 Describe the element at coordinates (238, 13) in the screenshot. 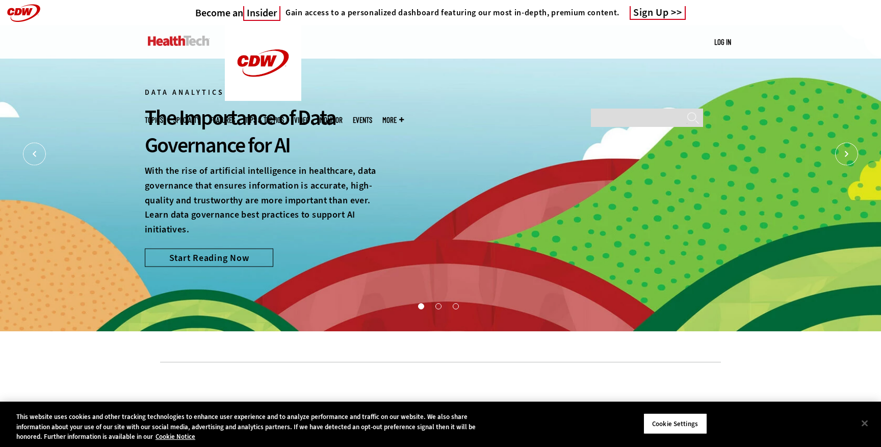

I see `a: Become anInsider` at that location.